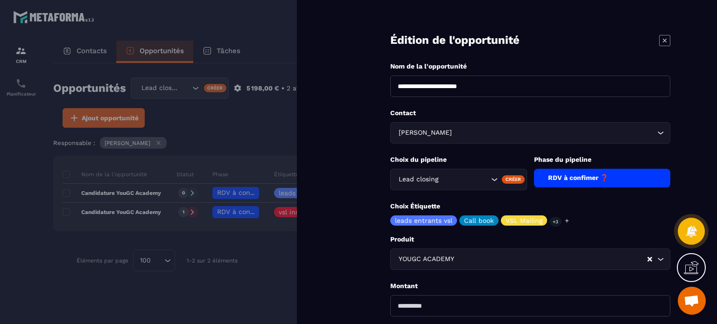 The height and width of the screenshot is (324, 717). What do you see at coordinates (691, 301) in the screenshot?
I see `div: Ouvrir le chat` at bounding box center [691, 301].